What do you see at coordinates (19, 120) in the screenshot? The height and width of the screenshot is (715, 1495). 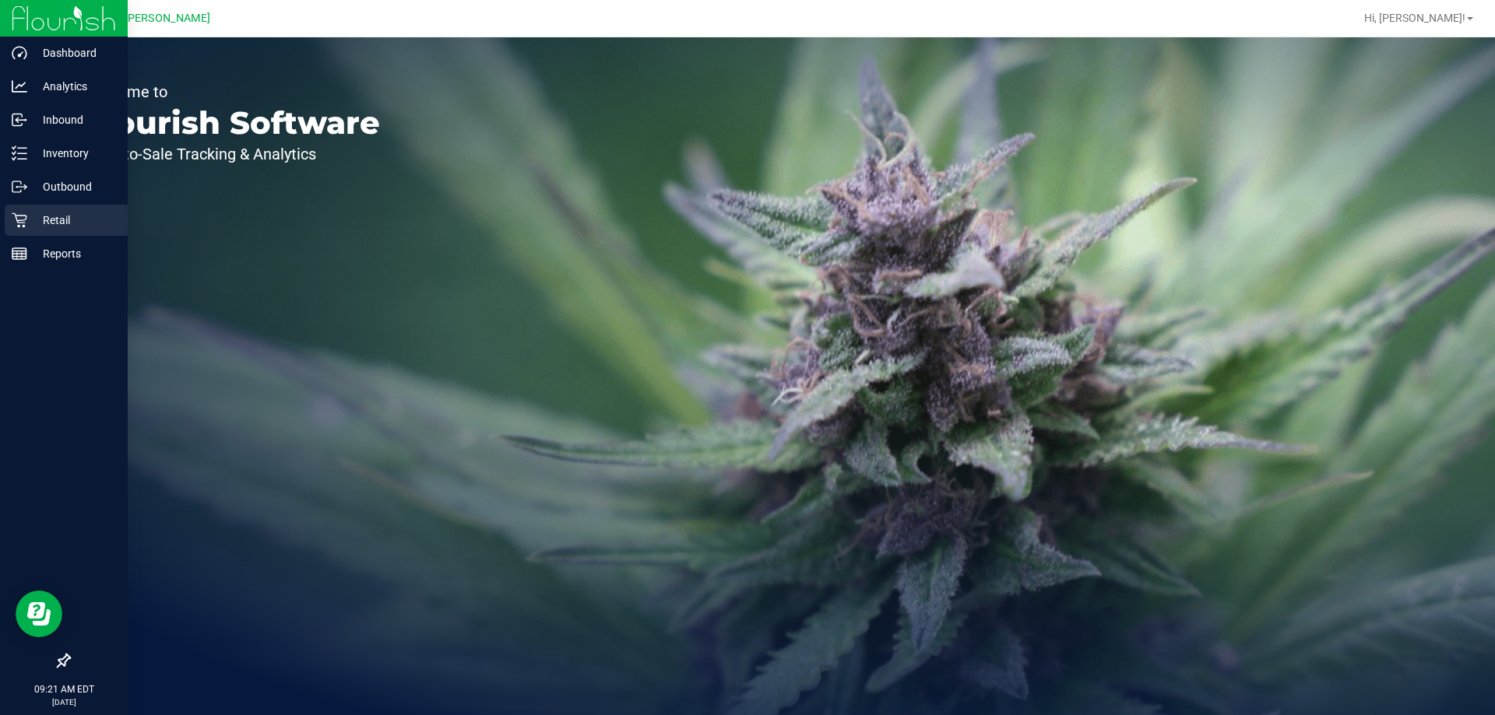 I see `inline-svg: Inbound` at bounding box center [19, 120].